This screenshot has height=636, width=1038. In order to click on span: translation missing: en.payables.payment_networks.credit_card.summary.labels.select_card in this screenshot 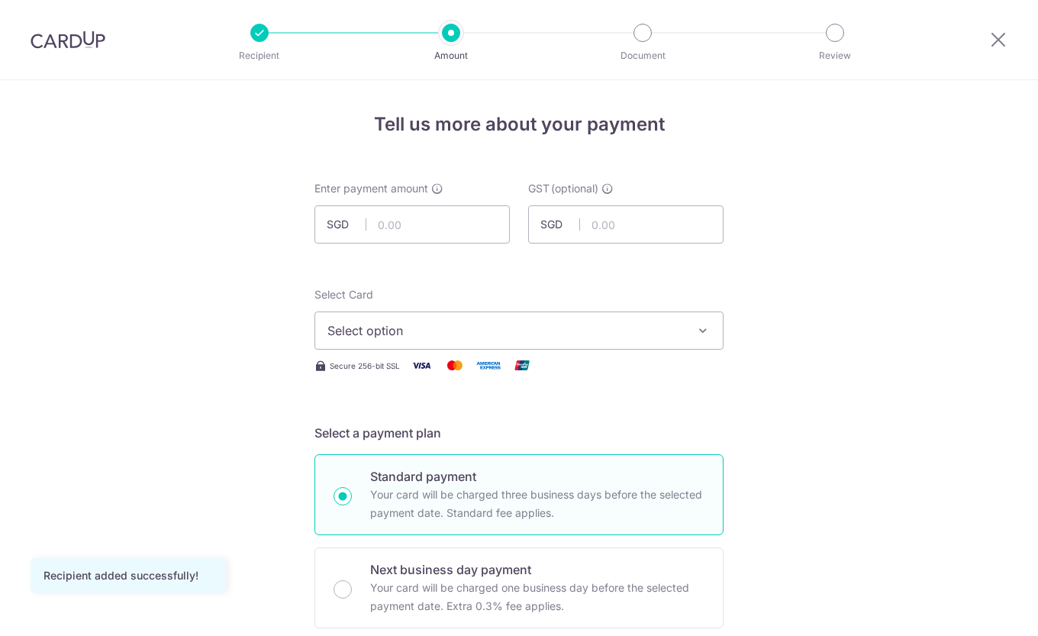, I will do `click(344, 294)`.